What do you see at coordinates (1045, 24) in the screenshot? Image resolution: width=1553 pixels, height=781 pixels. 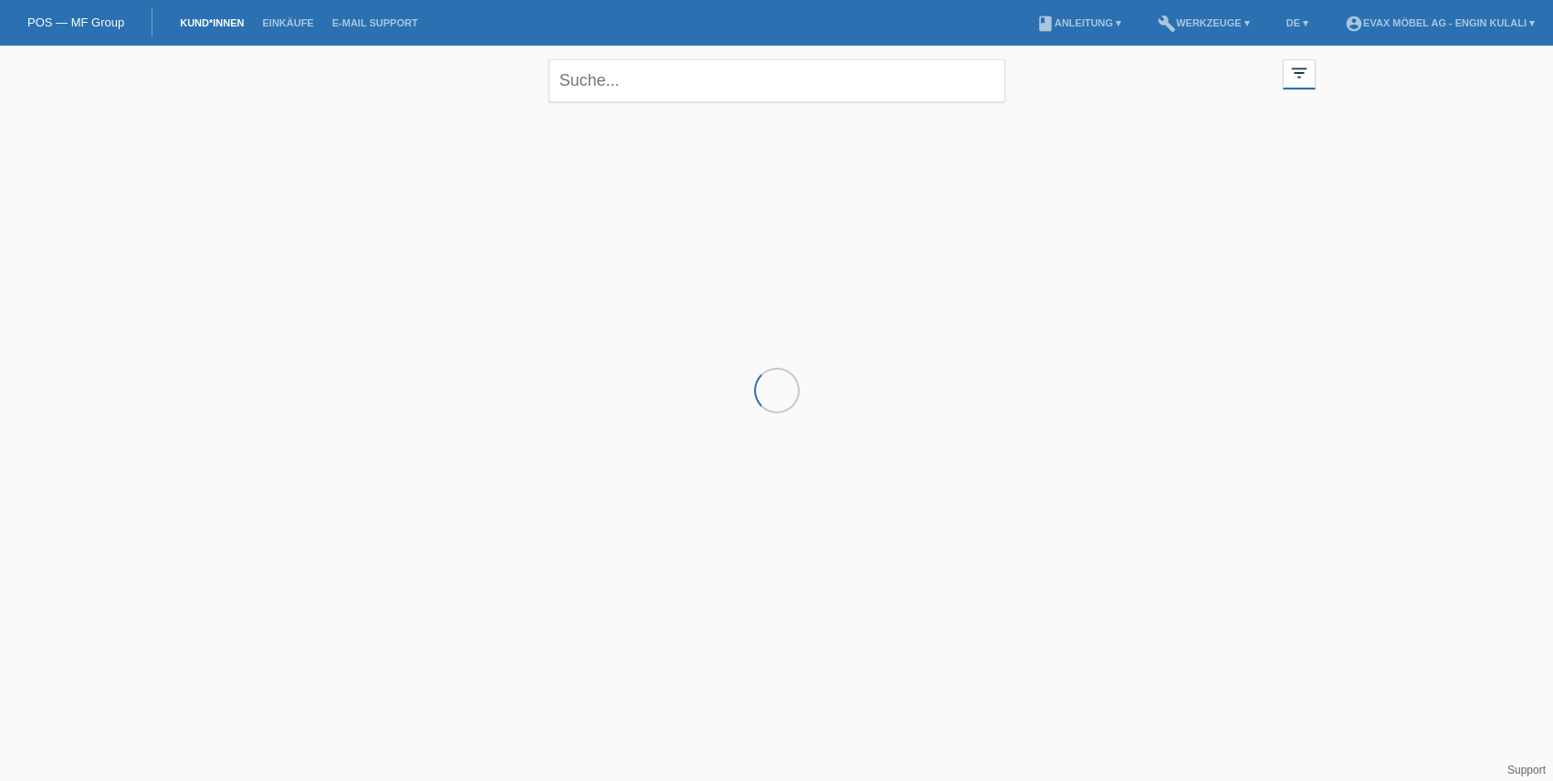 I see `i: book` at bounding box center [1045, 24].